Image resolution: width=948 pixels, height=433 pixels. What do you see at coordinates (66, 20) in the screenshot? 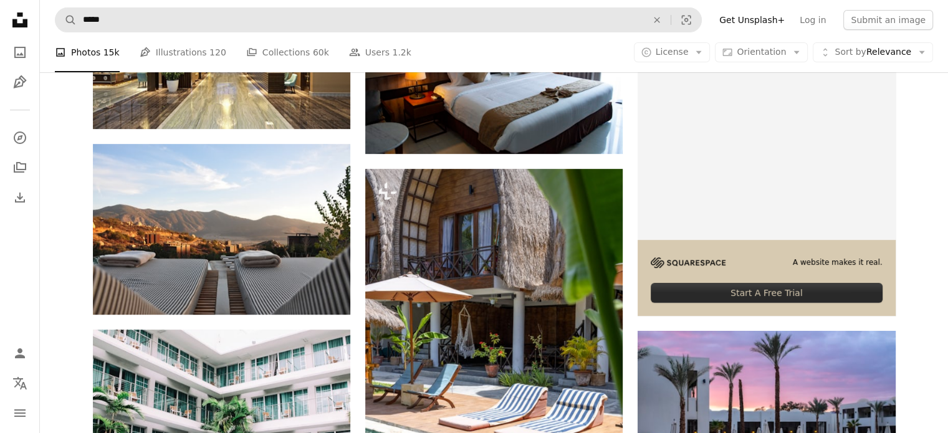
I see `button: Search Unsplash` at bounding box center [66, 20].